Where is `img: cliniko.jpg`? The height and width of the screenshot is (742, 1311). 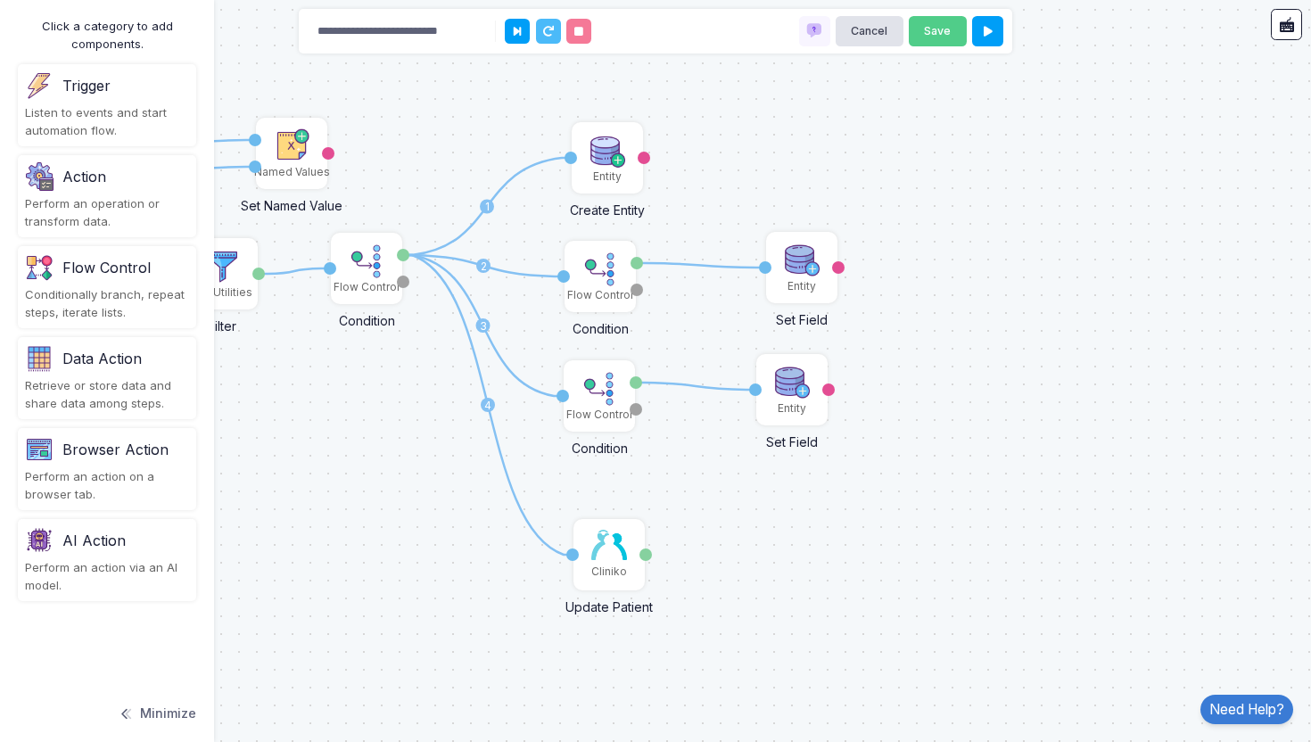
img: cliniko.jpg is located at coordinates (609, 545).